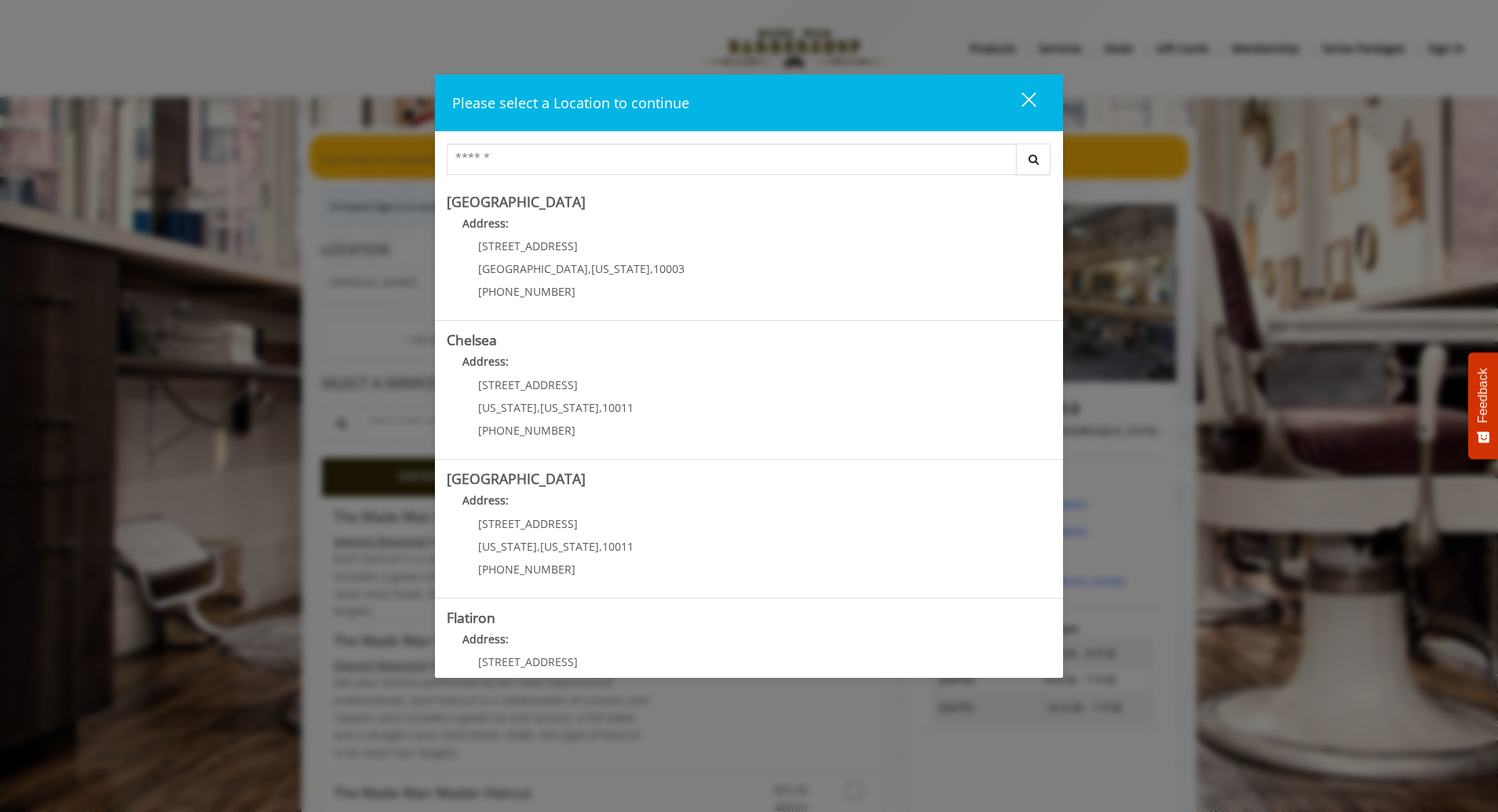 The height and width of the screenshot is (812, 1498). Describe the element at coordinates (472, 340) in the screenshot. I see `b: Chelsea` at that location.